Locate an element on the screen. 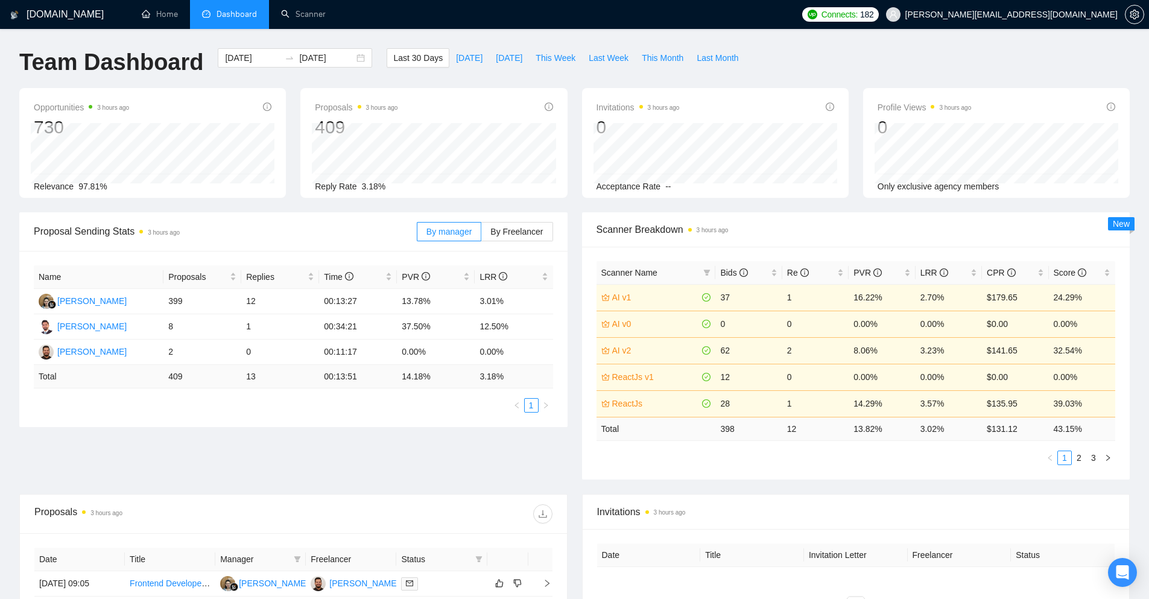 This screenshot has height=599, width=1149. span: LRR is located at coordinates (493, 277).